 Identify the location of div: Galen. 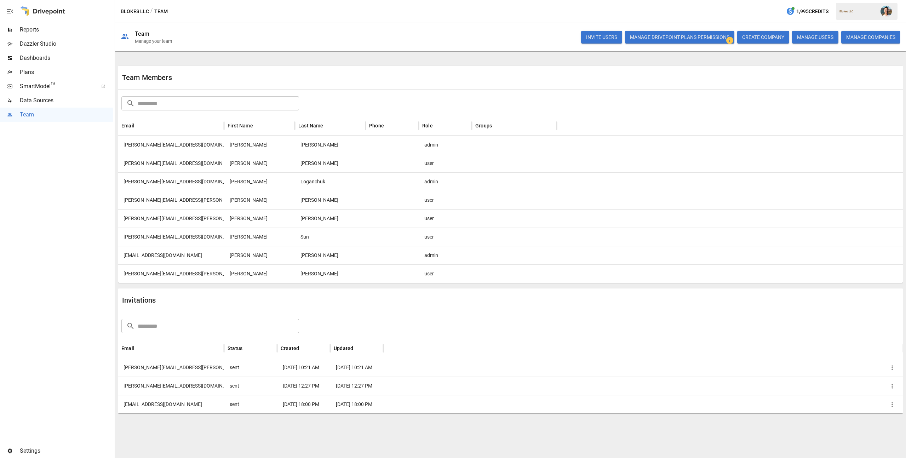
(260, 145).